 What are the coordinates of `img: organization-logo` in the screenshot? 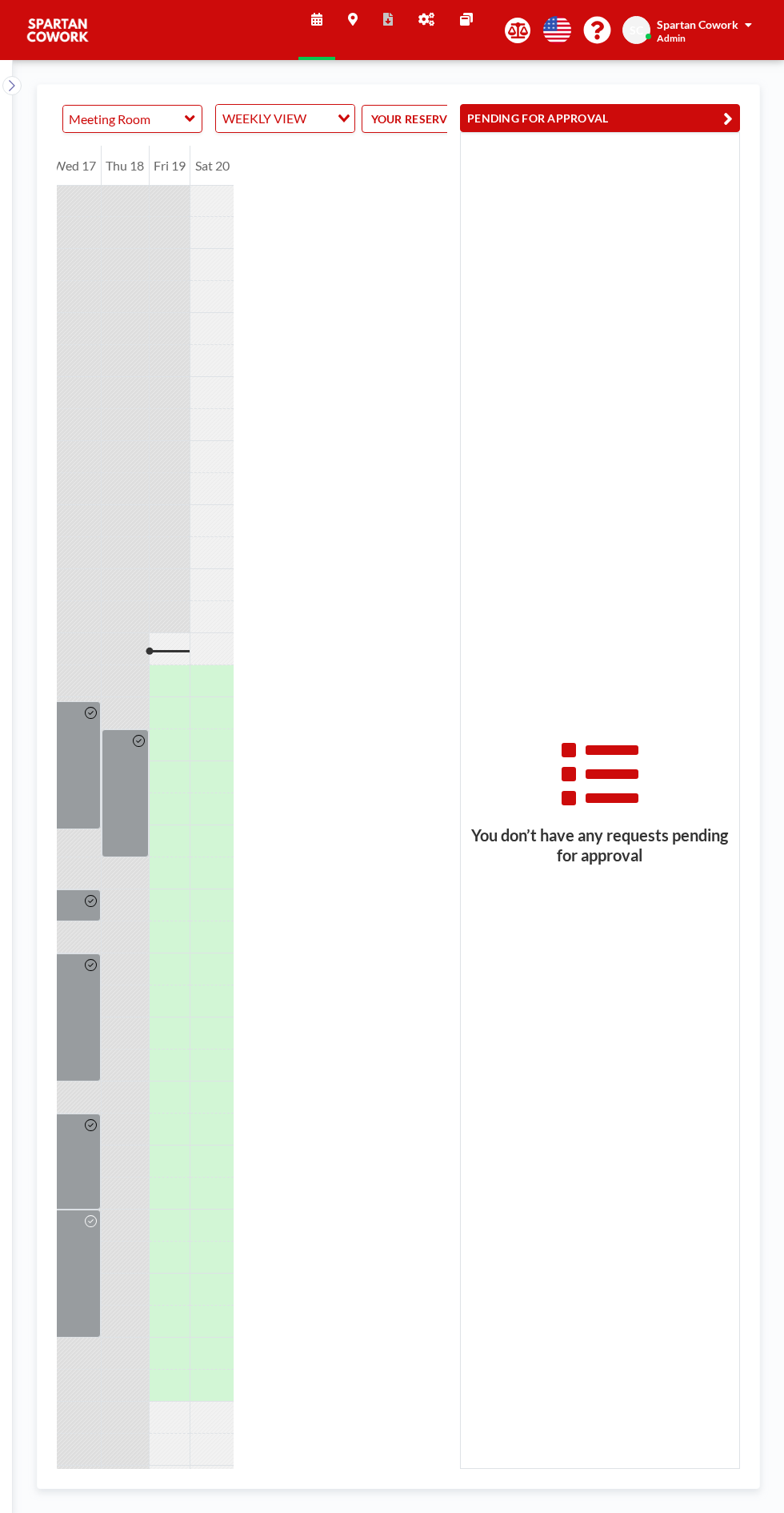 It's located at (58, 30).